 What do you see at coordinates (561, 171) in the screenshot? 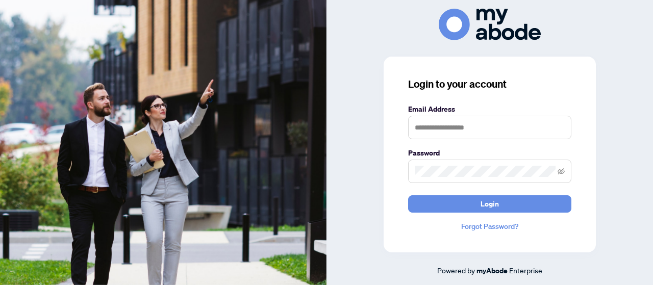
I see `span: eye-invisible` at bounding box center [561, 171].